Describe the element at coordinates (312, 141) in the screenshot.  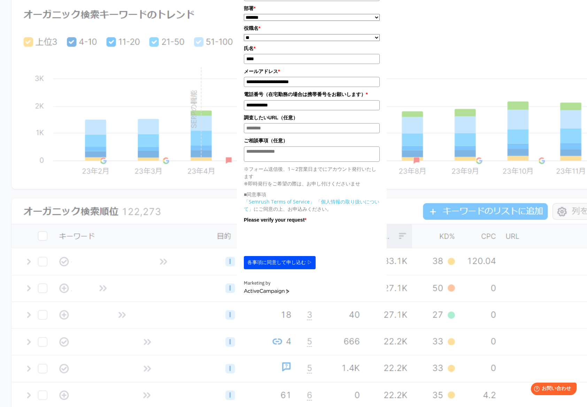
I see `label: ご相談事項（任意）` at that location.